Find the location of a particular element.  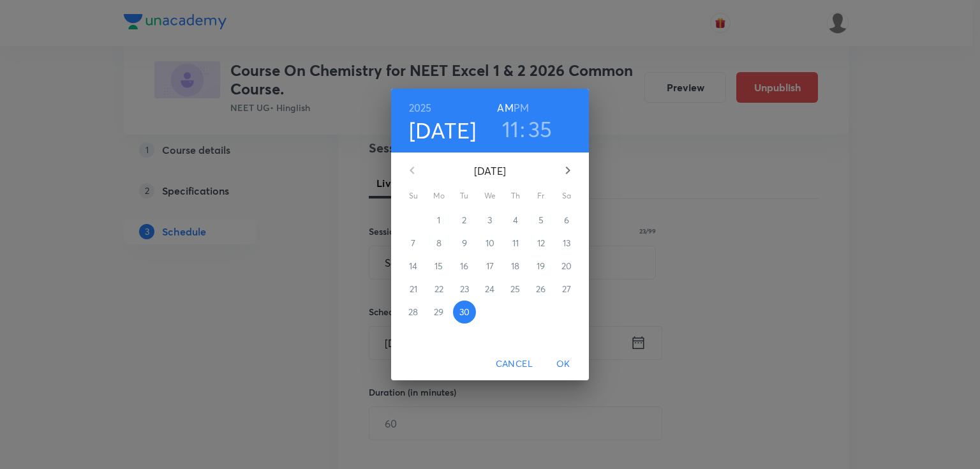

button: 2025 is located at coordinates (420, 108).